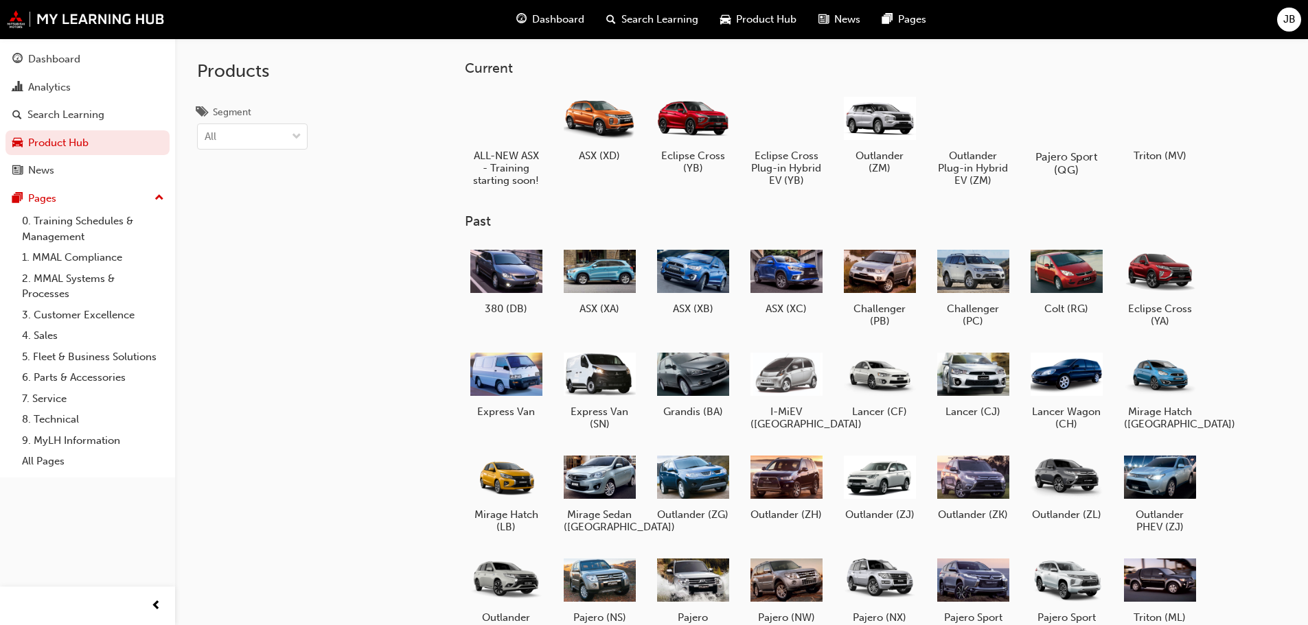  I want to click on h5: Eclipse Cross Plug-in Hybrid EV (YB), so click(786, 168).